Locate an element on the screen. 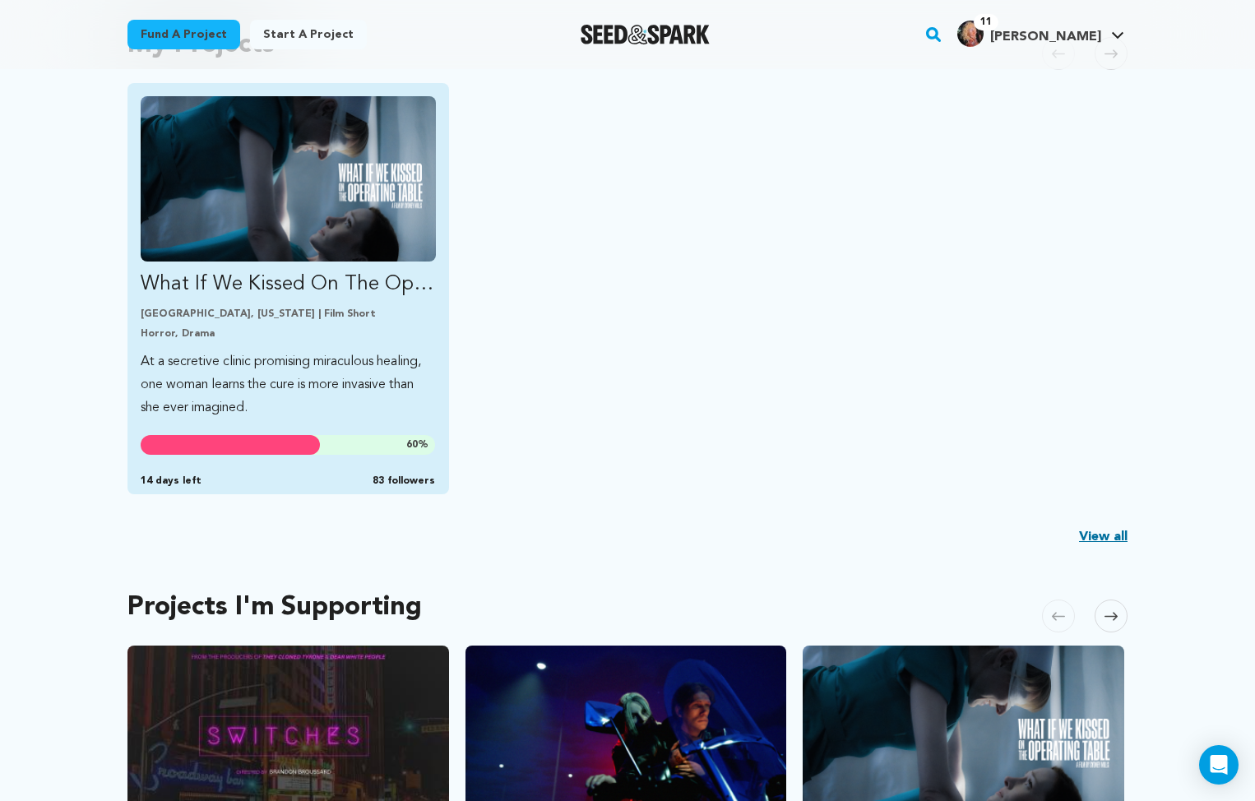 The width and height of the screenshot is (1255, 801). div: Sydney M.'s Profile is located at coordinates (1028, 34).